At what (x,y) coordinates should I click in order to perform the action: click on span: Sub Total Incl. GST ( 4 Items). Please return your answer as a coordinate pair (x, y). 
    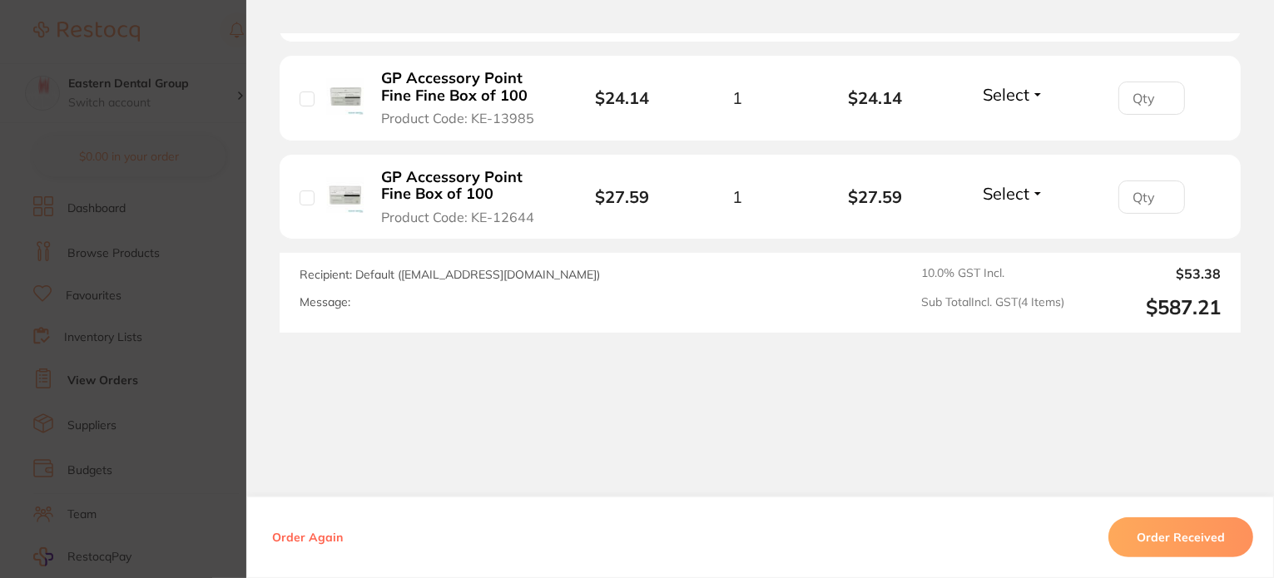
    Looking at the image, I should click on (992, 307).